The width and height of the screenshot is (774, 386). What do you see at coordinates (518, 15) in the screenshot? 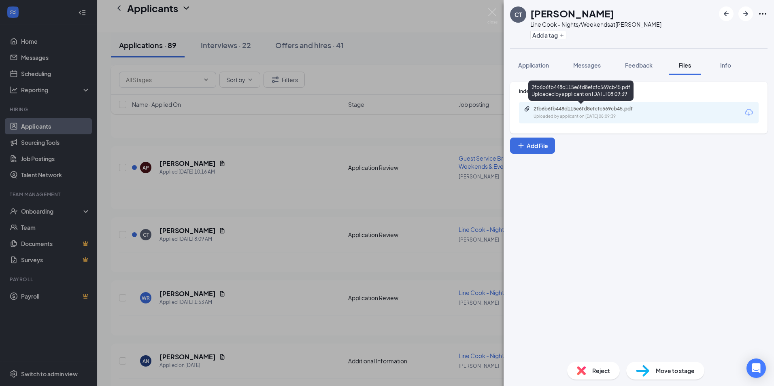
I see `div: CT` at bounding box center [518, 15].